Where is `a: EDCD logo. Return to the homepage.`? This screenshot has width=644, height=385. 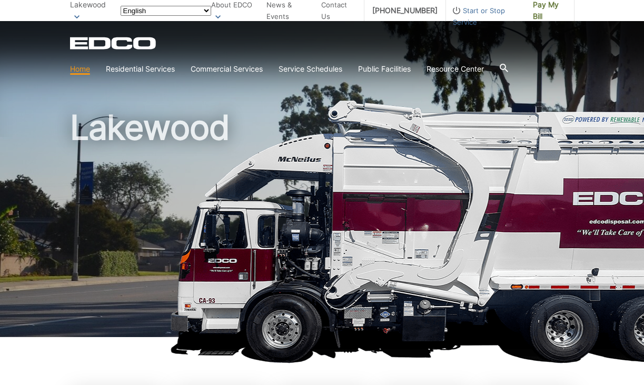 a: EDCD logo. Return to the homepage. is located at coordinates (114, 43).